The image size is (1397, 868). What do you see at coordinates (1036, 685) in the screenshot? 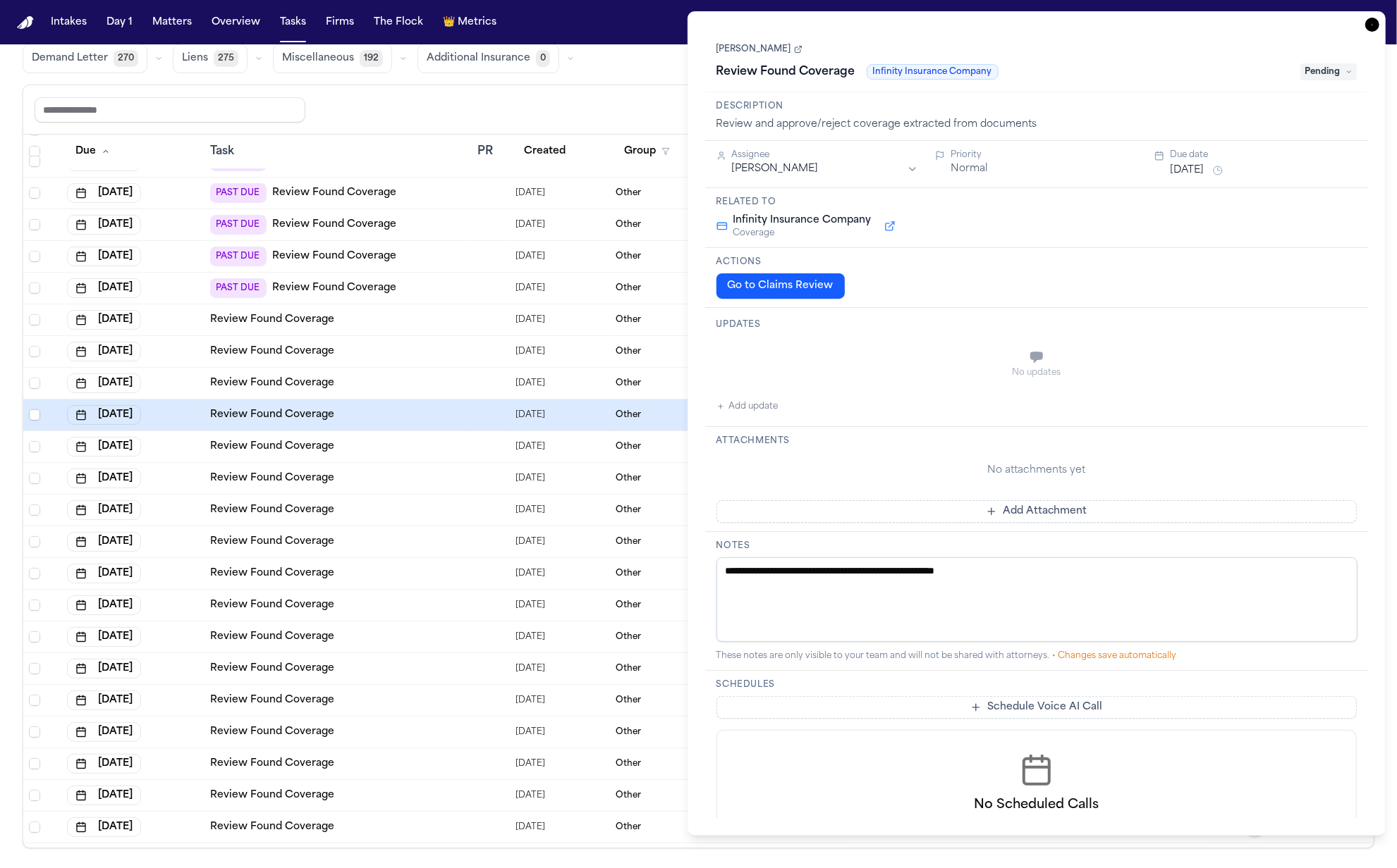
I see `h3: Schedules` at bounding box center [1036, 685].